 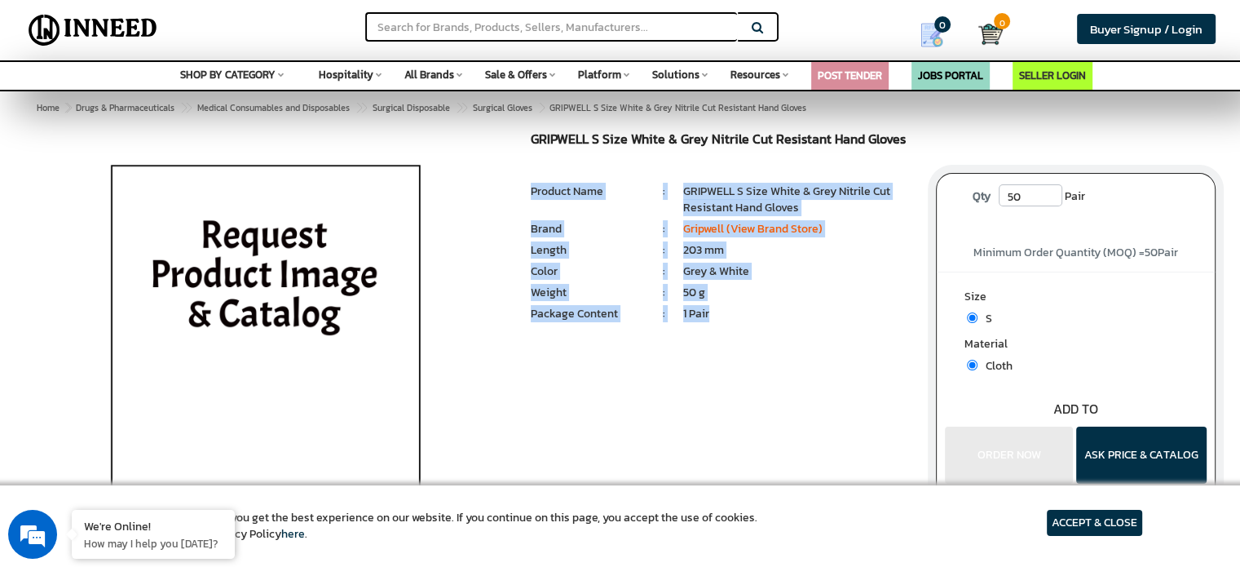 What do you see at coordinates (153, 525) in the screenshot?
I see `div: We're Online!` at bounding box center [153, 525].